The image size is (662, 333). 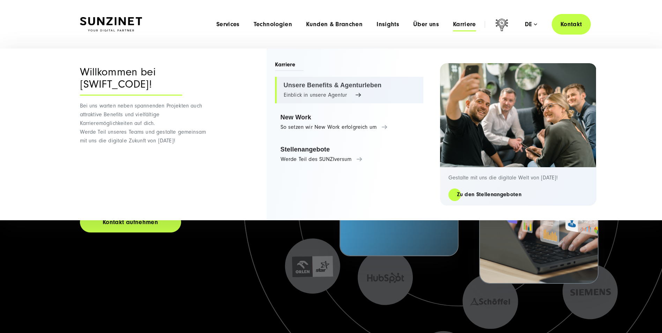 I want to click on span: Kunden & Branchen, so click(x=334, y=24).